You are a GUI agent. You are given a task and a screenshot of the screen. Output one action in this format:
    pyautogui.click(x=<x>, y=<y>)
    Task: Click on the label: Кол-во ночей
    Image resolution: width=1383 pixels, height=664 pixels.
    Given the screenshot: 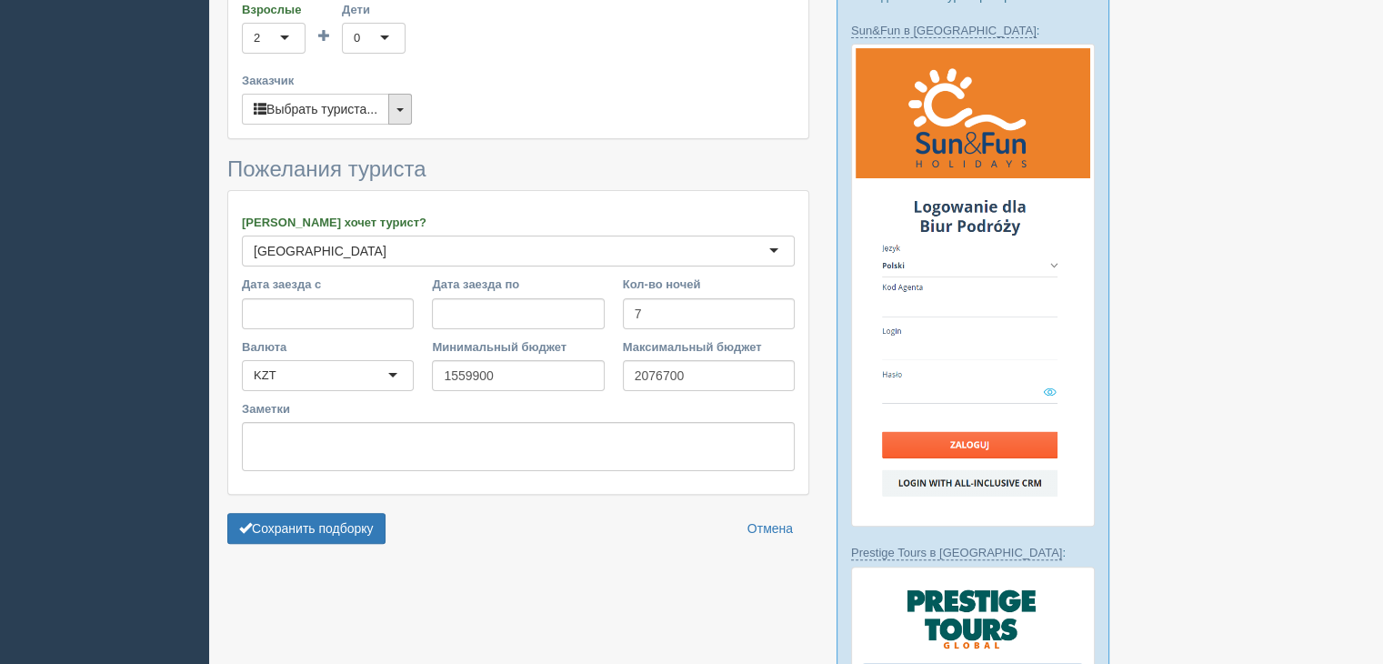 What is the action you would take?
    pyautogui.click(x=708, y=284)
    